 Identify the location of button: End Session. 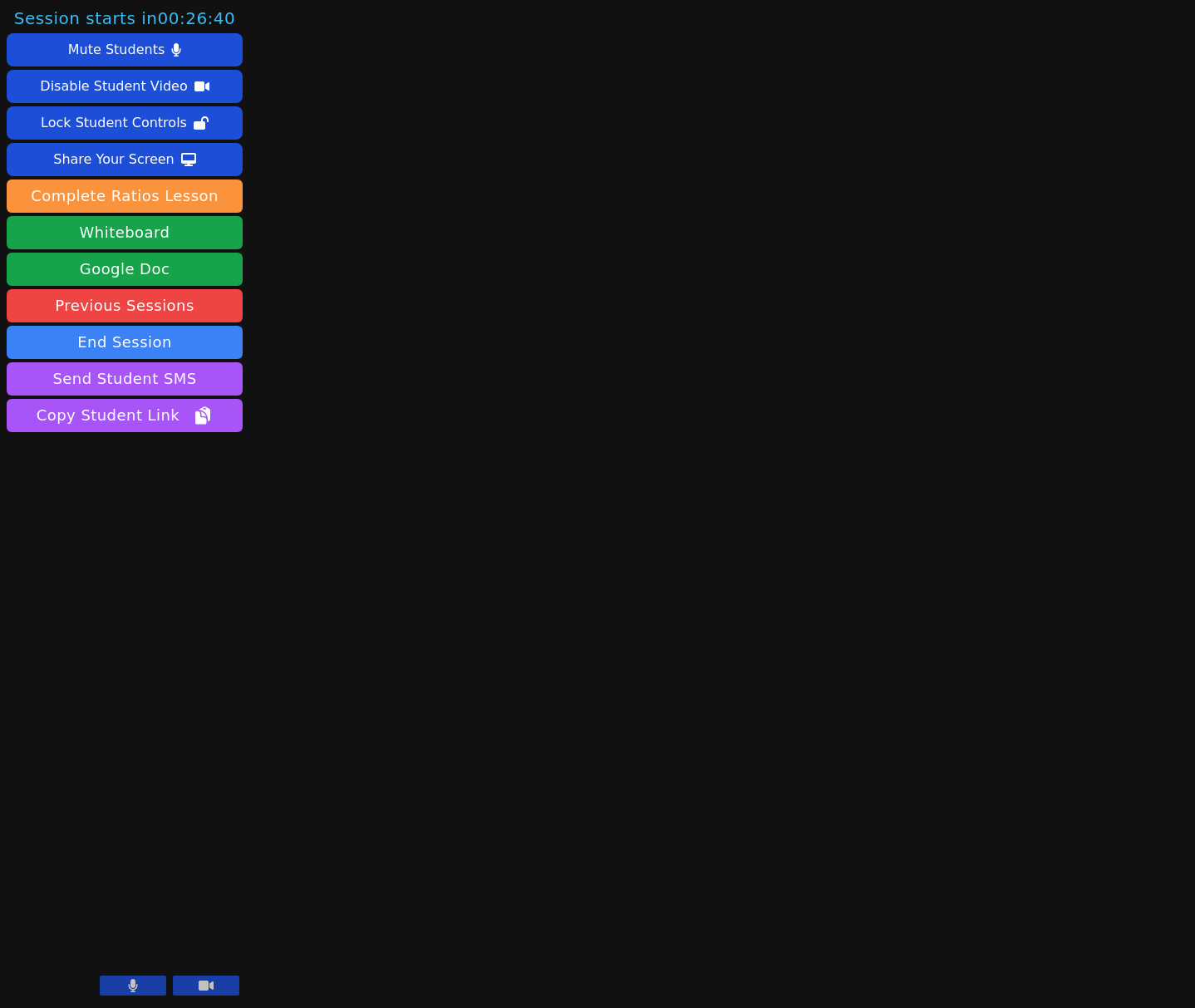
(125, 342).